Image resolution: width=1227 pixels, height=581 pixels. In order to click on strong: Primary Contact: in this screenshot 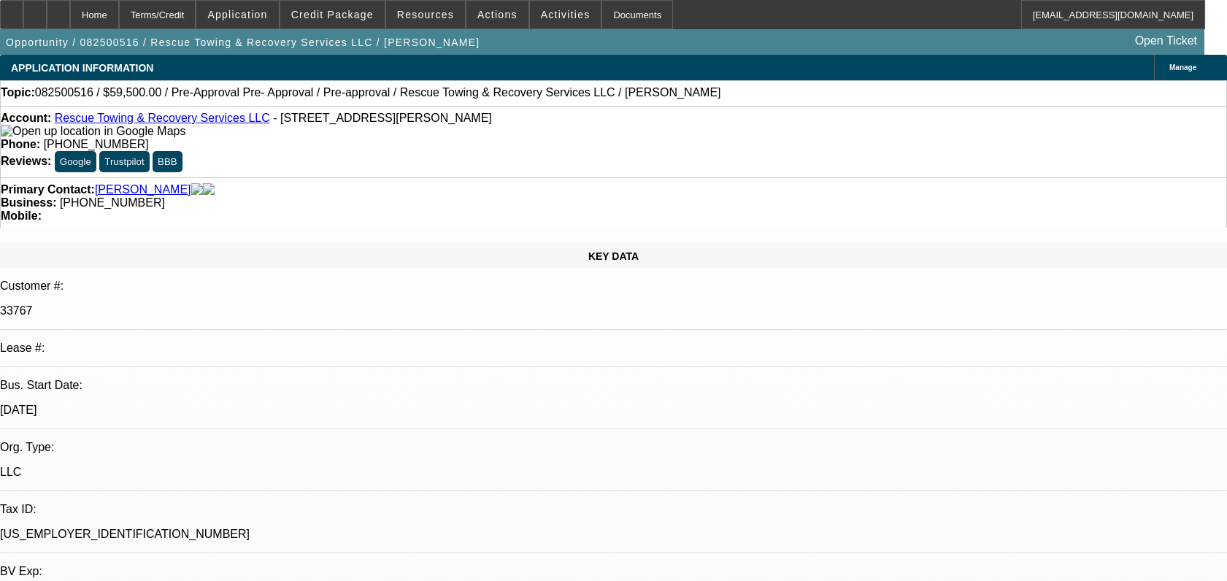, I will do `click(47, 190)`.